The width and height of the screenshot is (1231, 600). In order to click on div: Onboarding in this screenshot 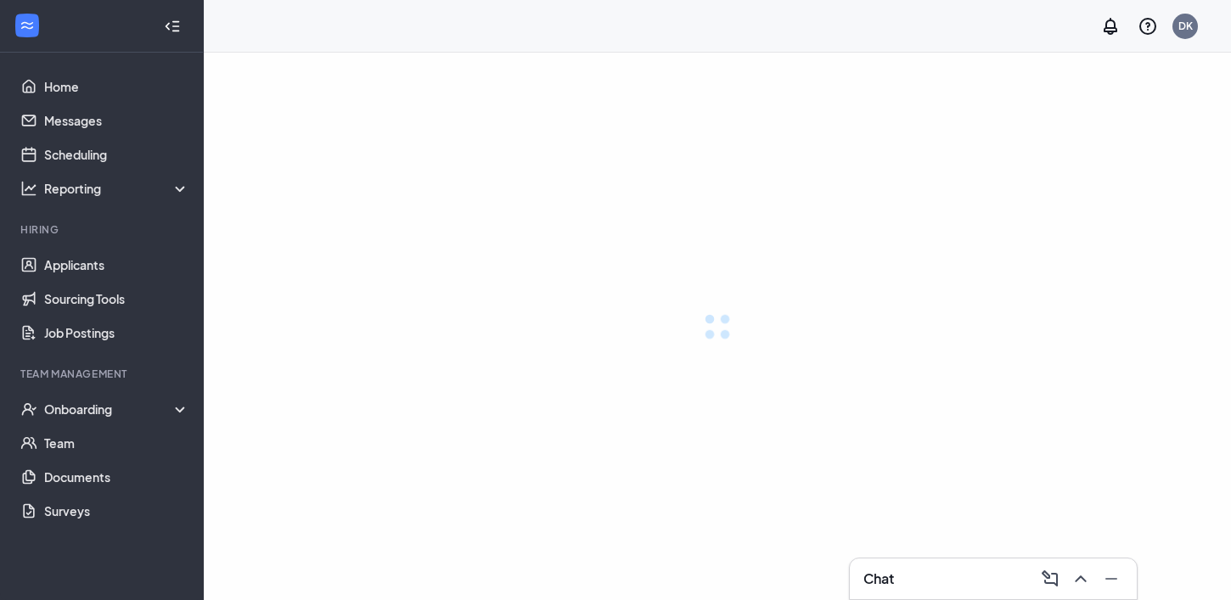, I will do `click(117, 409)`.